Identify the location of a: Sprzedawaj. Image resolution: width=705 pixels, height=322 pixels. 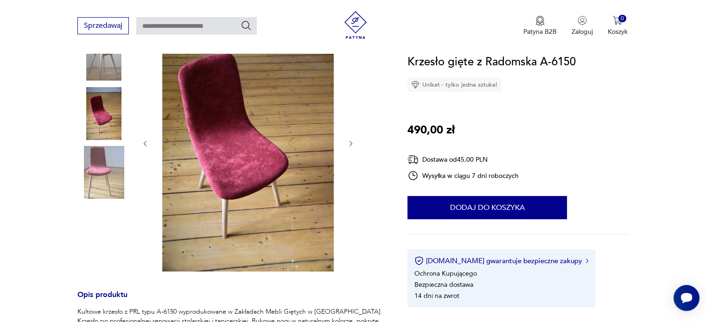
(103, 26).